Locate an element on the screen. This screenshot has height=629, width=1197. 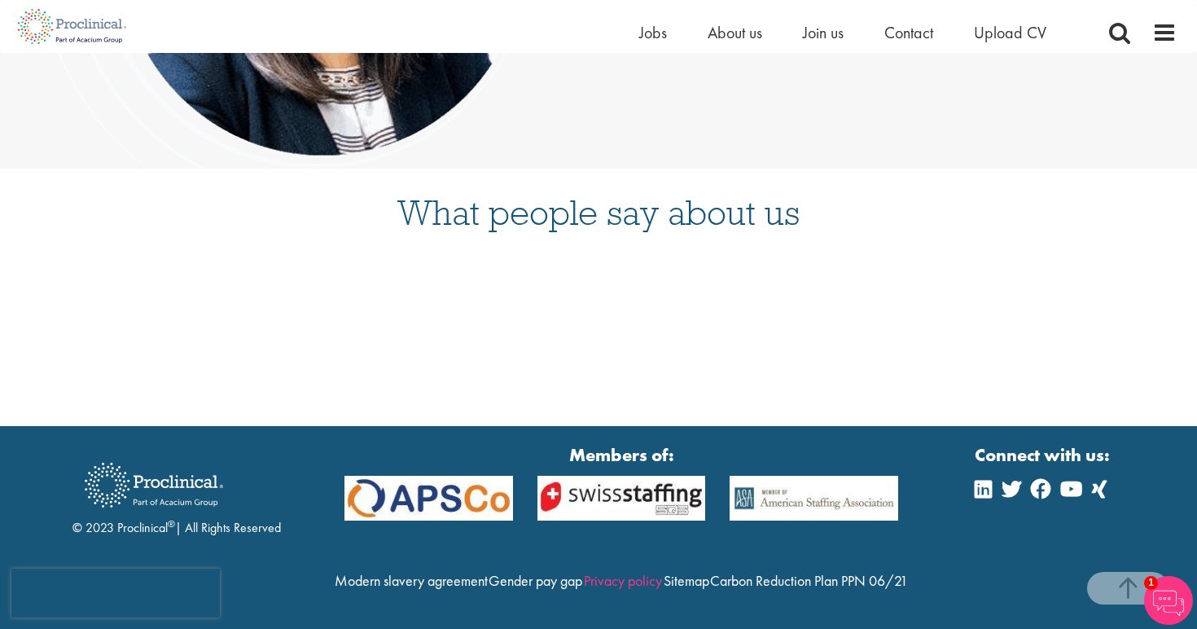
a: Privacy policy is located at coordinates (623, 580).